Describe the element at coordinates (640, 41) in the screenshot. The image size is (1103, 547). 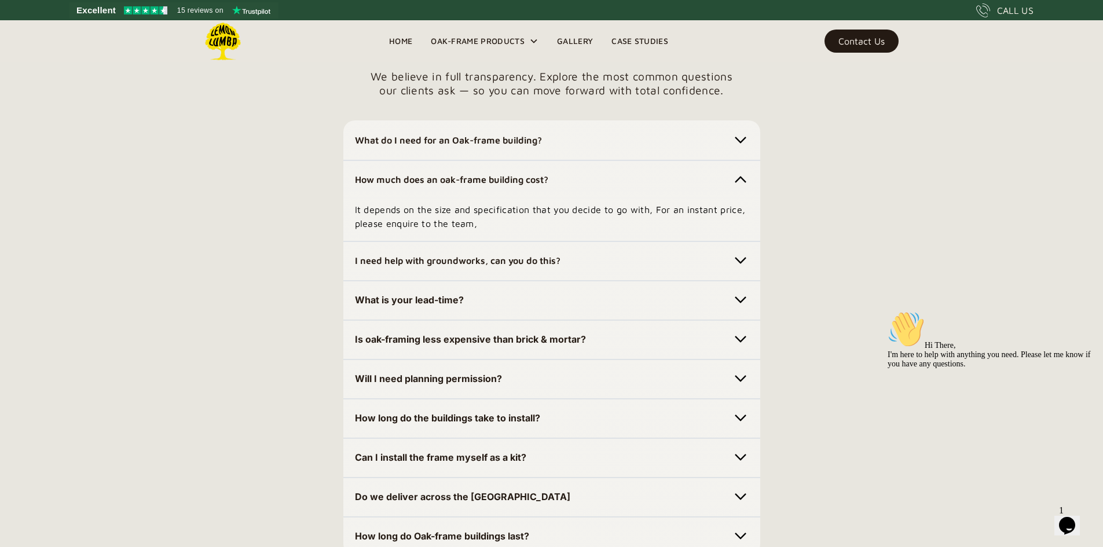
I see `a: Case Studies` at that location.